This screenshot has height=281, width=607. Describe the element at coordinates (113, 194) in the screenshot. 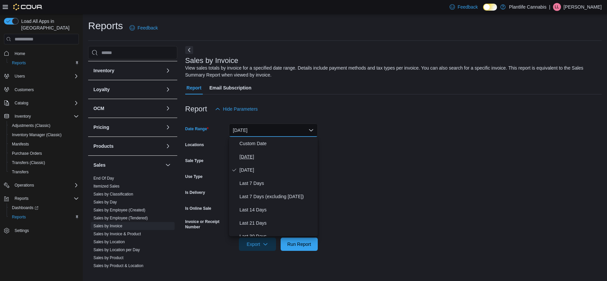

I see `a: Sales by Classification` at that location.